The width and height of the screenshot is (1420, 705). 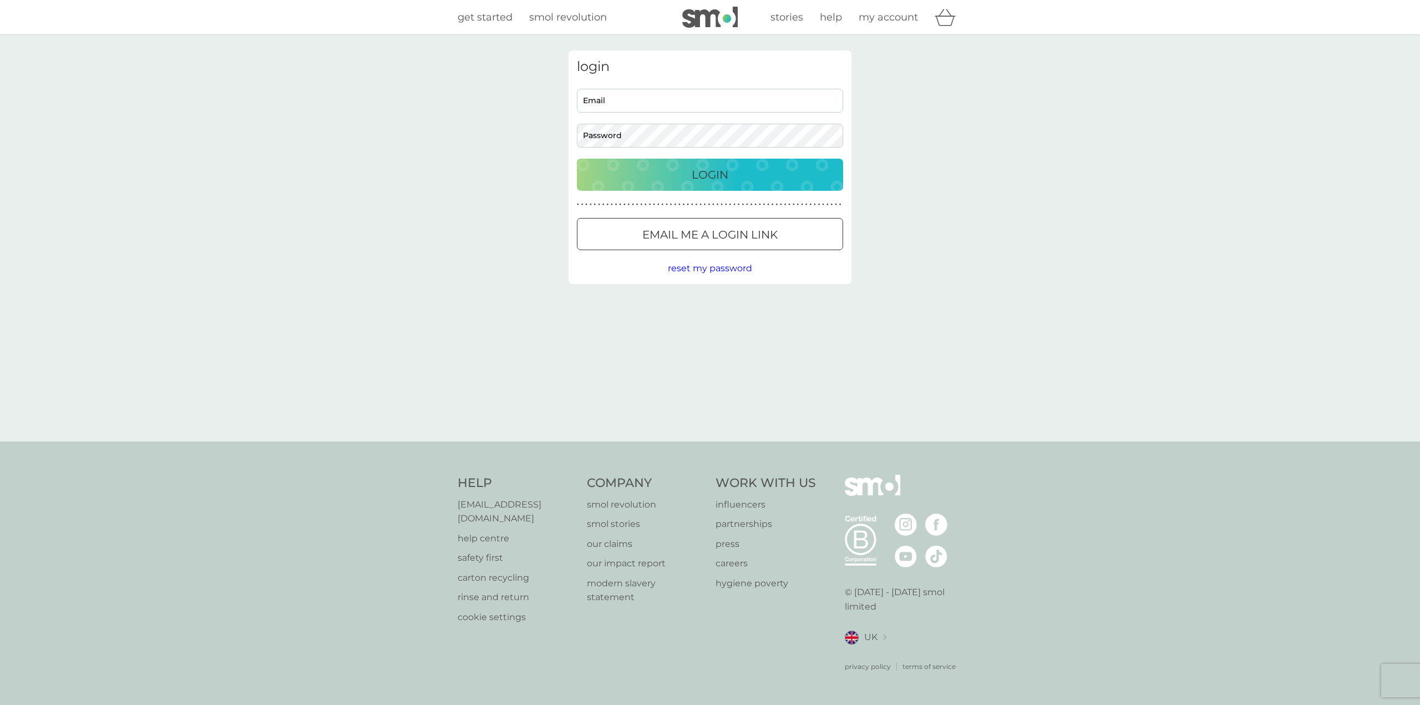 What do you see at coordinates (765, 544) in the screenshot?
I see `p: press` at bounding box center [765, 544].